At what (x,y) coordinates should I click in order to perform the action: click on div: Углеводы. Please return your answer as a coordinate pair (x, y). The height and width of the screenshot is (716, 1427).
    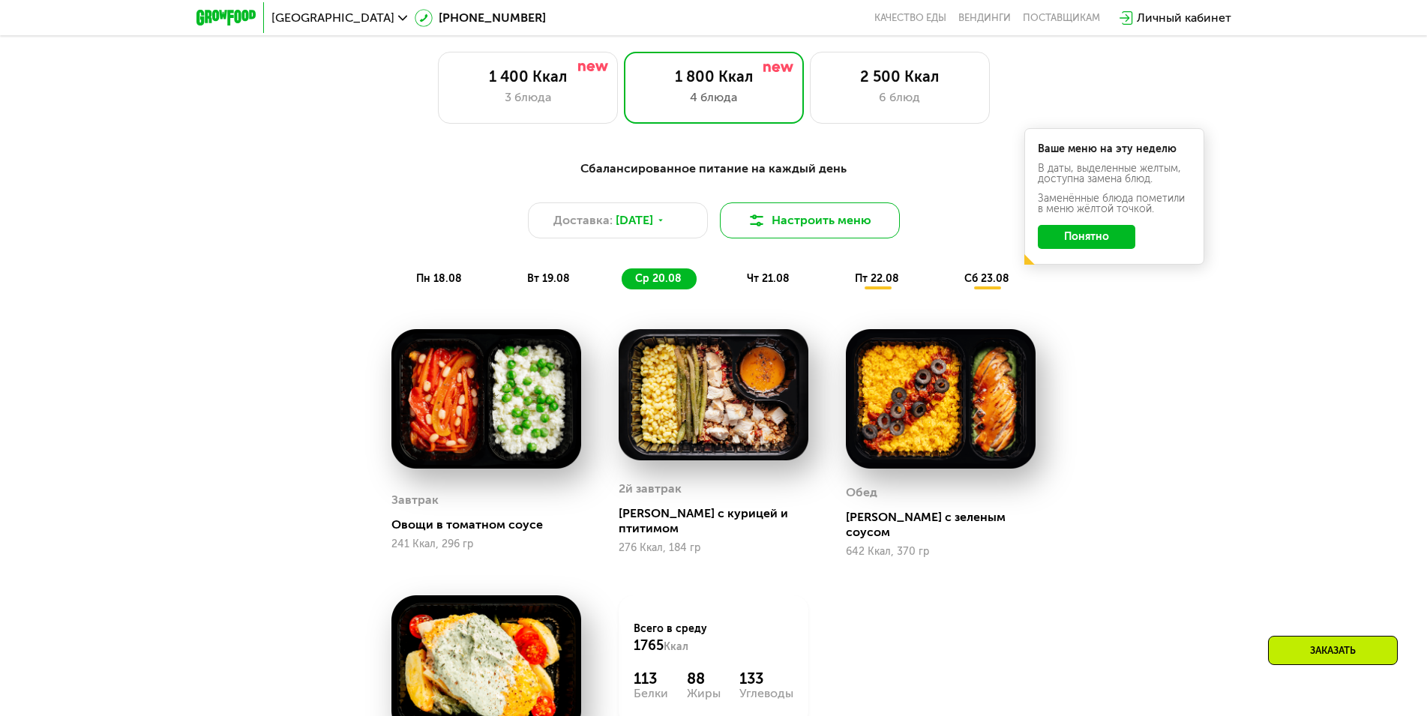
    Looking at the image, I should click on (766, 693).